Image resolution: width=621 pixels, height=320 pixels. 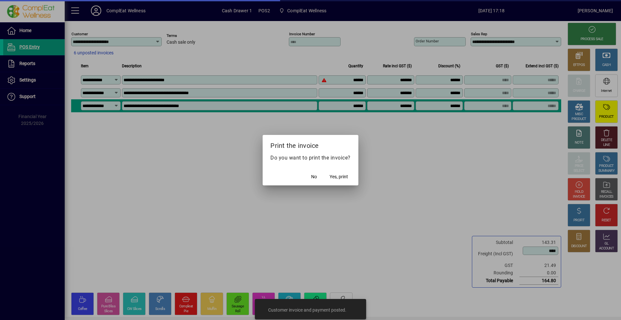 I want to click on h2: Print the invoice, so click(x=310, y=144).